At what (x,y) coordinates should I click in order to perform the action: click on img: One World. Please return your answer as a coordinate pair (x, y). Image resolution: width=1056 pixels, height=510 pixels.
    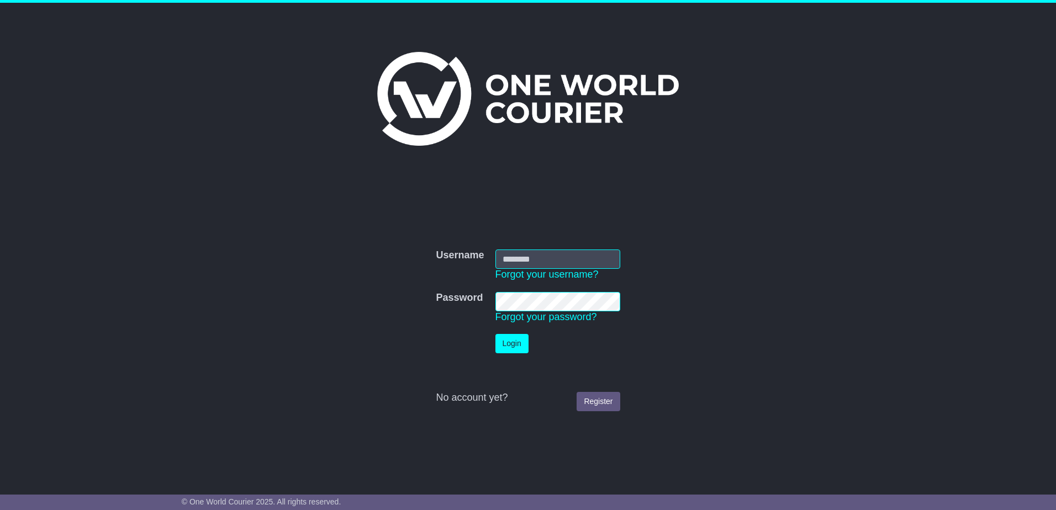
    Looking at the image, I should click on (528, 99).